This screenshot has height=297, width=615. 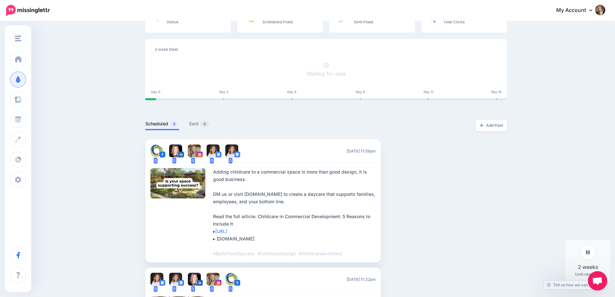 What do you see at coordinates (496, 92) in the screenshot?
I see `div: Day 14` at bounding box center [496, 92].